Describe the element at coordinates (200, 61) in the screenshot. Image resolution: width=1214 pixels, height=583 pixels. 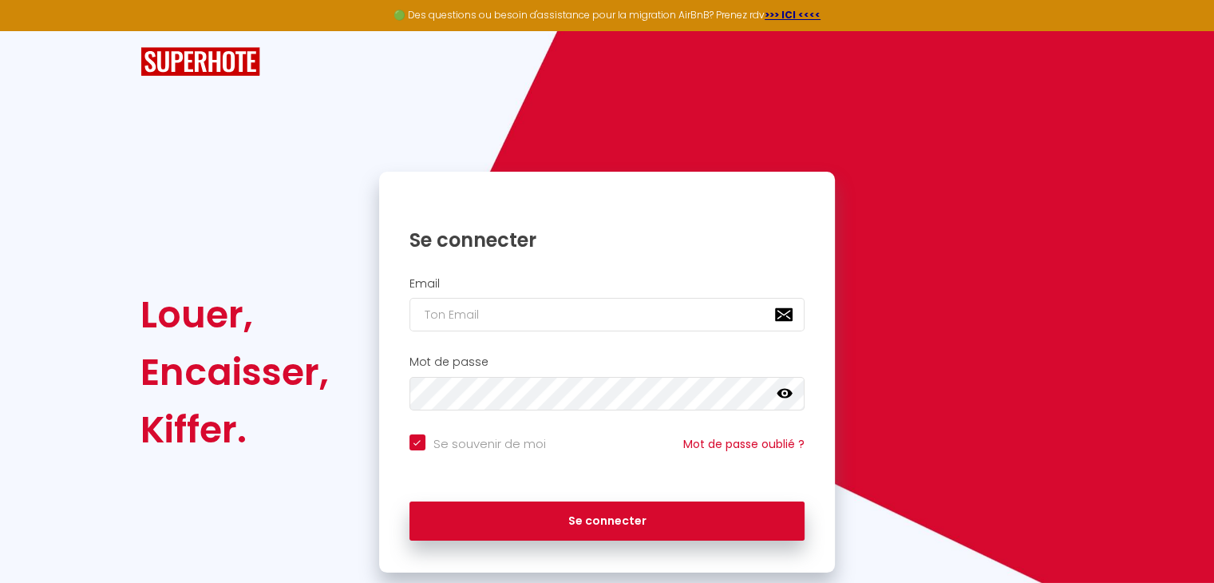
I see `img: SuperHote logo` at that location.